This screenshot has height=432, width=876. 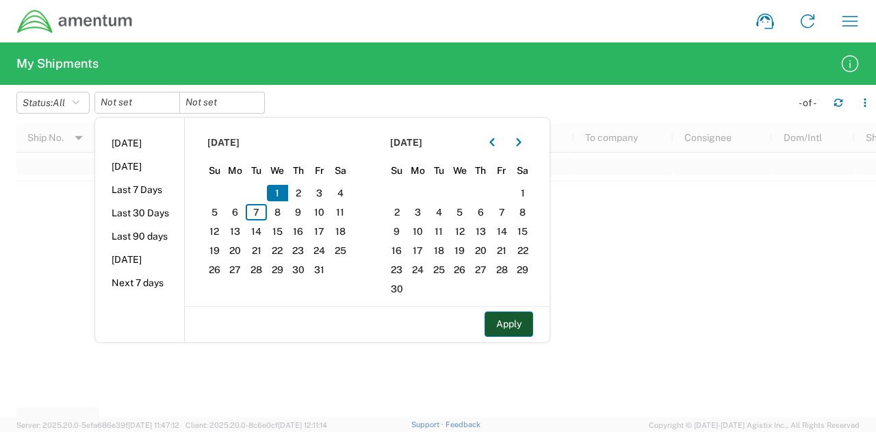 What do you see at coordinates (53, 103) in the screenshot?
I see `button: Status:All` at bounding box center [53, 103].